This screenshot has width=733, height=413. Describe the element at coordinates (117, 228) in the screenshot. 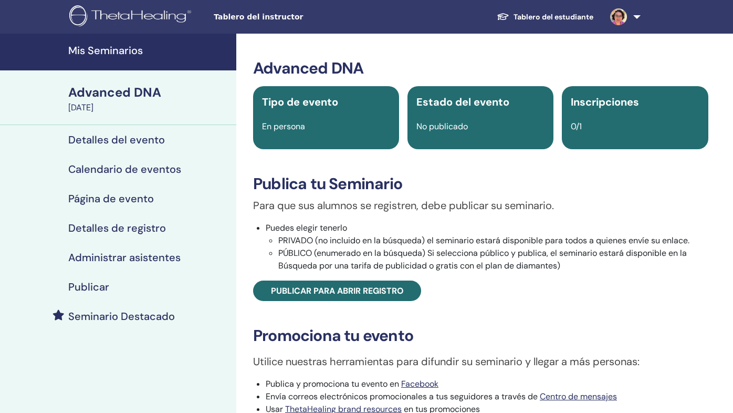

I see `h4: Detalles de registro` at that location.